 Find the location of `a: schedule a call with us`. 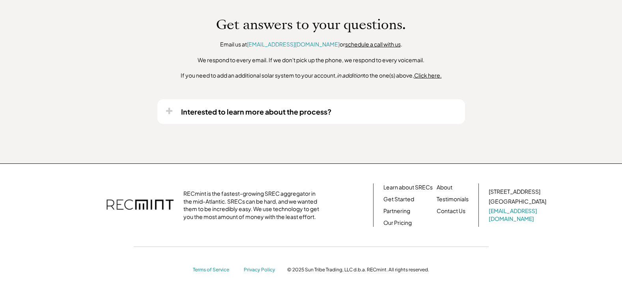

a: schedule a call with us is located at coordinates (373, 44).